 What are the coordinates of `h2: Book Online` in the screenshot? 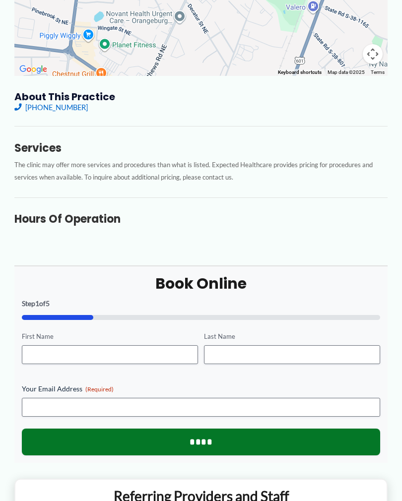 It's located at (201, 283).